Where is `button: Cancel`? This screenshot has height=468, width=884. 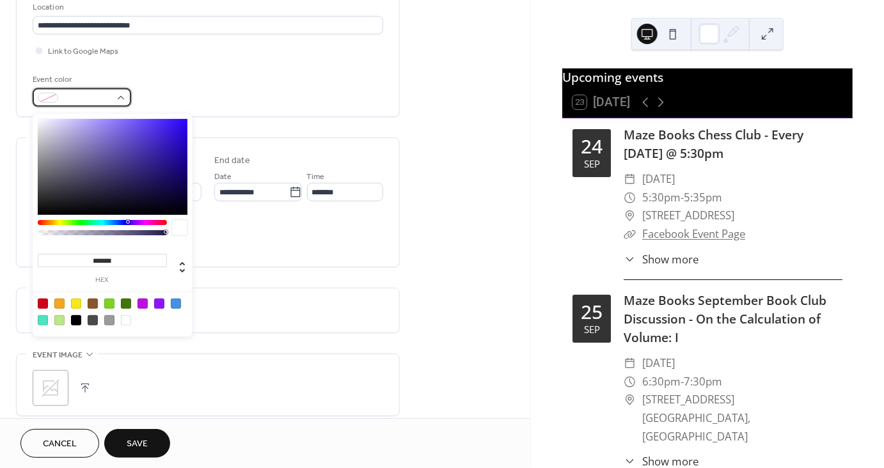
button: Cancel is located at coordinates (60, 443).